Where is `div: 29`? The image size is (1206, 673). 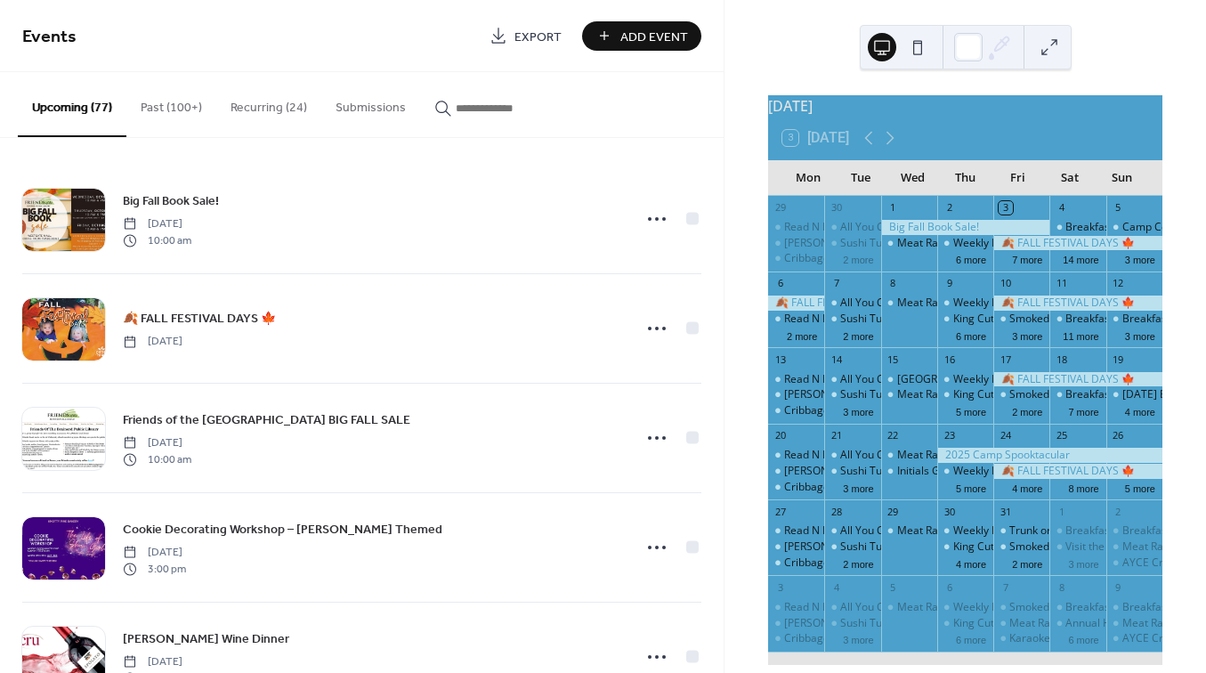 div: 29 is located at coordinates (780, 207).